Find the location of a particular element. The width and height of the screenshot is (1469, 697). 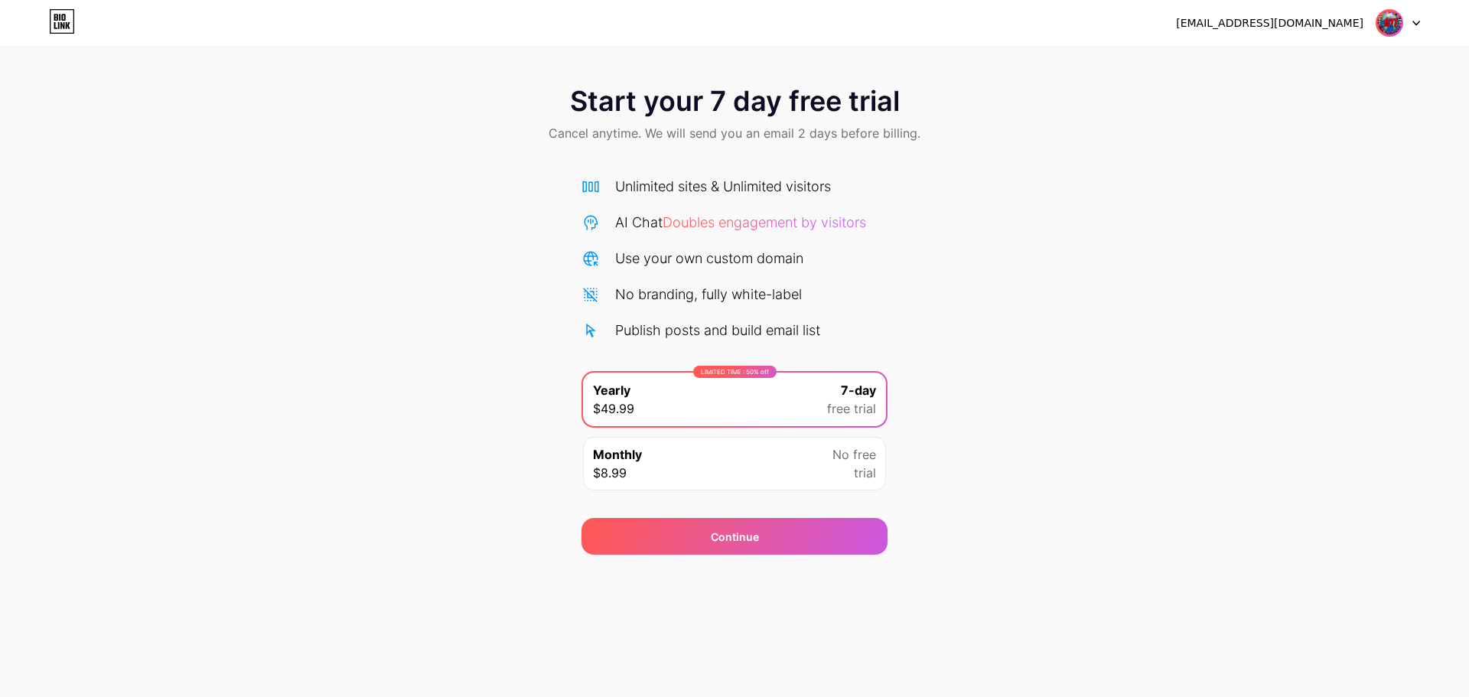

span: Doubles engagement by visitors is located at coordinates (764, 222).